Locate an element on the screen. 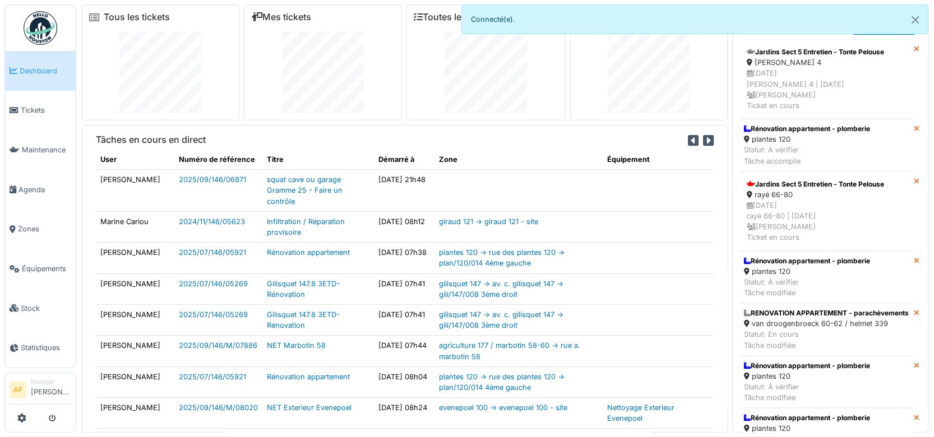 The height and width of the screenshot is (437, 934). a: 2025/09/146/06871 is located at coordinates (212, 179).